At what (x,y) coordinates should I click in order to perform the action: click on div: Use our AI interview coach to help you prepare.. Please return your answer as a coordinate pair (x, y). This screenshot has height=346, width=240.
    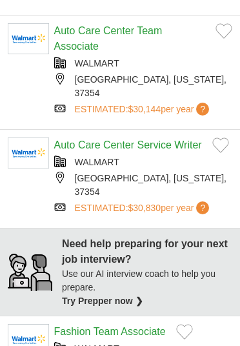
    Looking at the image, I should click on (147, 287).